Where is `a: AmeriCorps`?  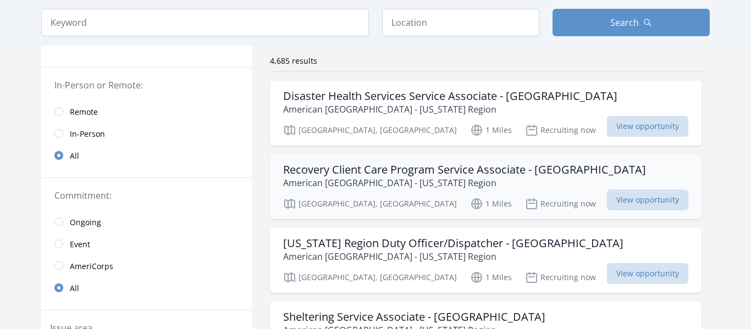
a: AmeriCorps is located at coordinates (147, 266).